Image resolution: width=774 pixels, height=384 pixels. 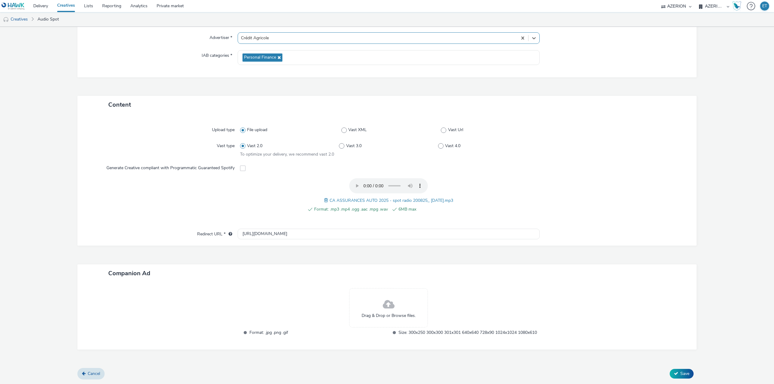 I want to click on span: Format: .jpg .png .gif, so click(x=319, y=333).